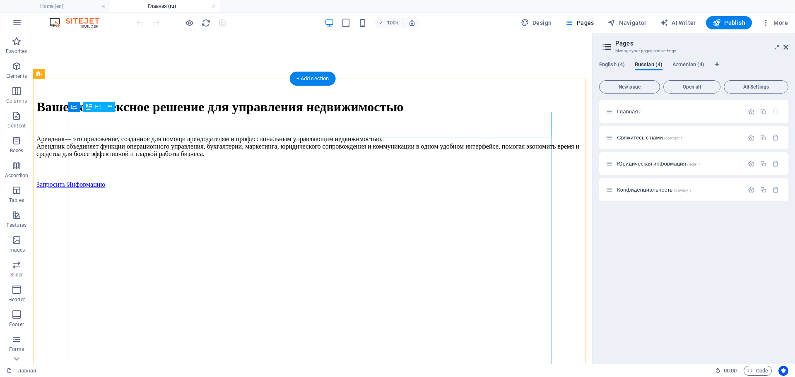 The height and width of the screenshot is (377, 795). I want to click on div: Конфиденциальность/privacy-r, so click(679, 190).